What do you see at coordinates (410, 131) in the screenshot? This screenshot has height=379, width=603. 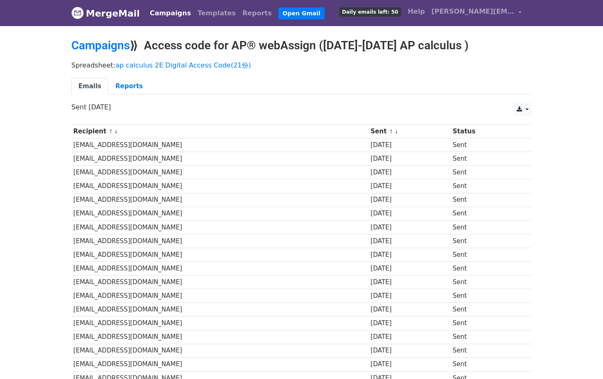 I see `th: Sent` at bounding box center [410, 131].